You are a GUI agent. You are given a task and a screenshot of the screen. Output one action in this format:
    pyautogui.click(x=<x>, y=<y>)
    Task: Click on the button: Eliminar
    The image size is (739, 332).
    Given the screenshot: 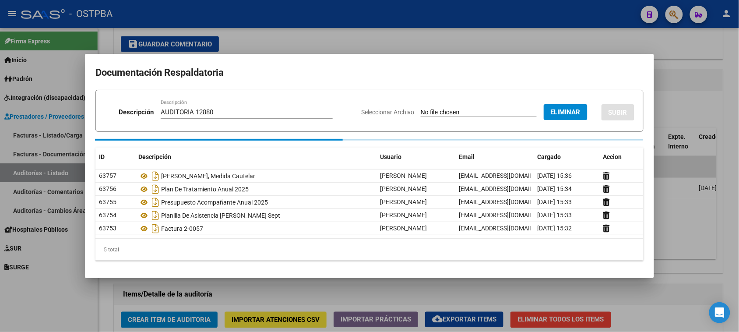 What is the action you would take?
    pyautogui.click(x=565, y=112)
    